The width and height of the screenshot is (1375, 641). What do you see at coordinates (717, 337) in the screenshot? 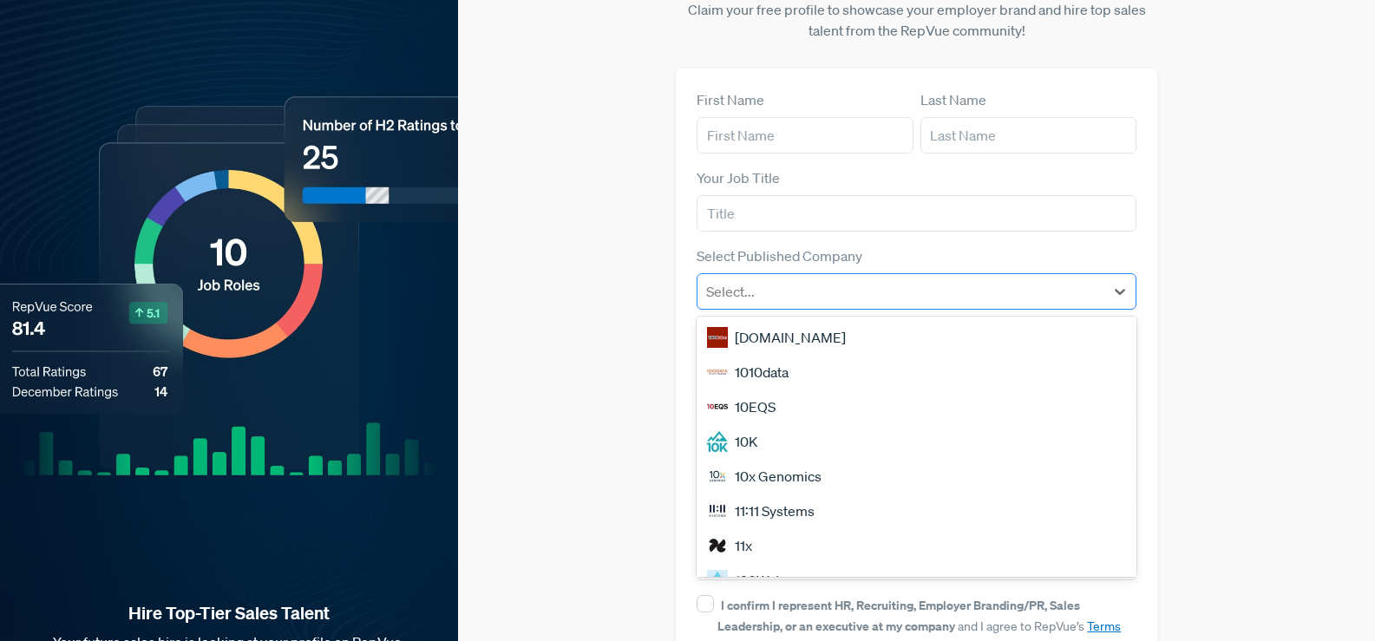
I see `img: 1000Bulbs.com` at bounding box center [717, 337].